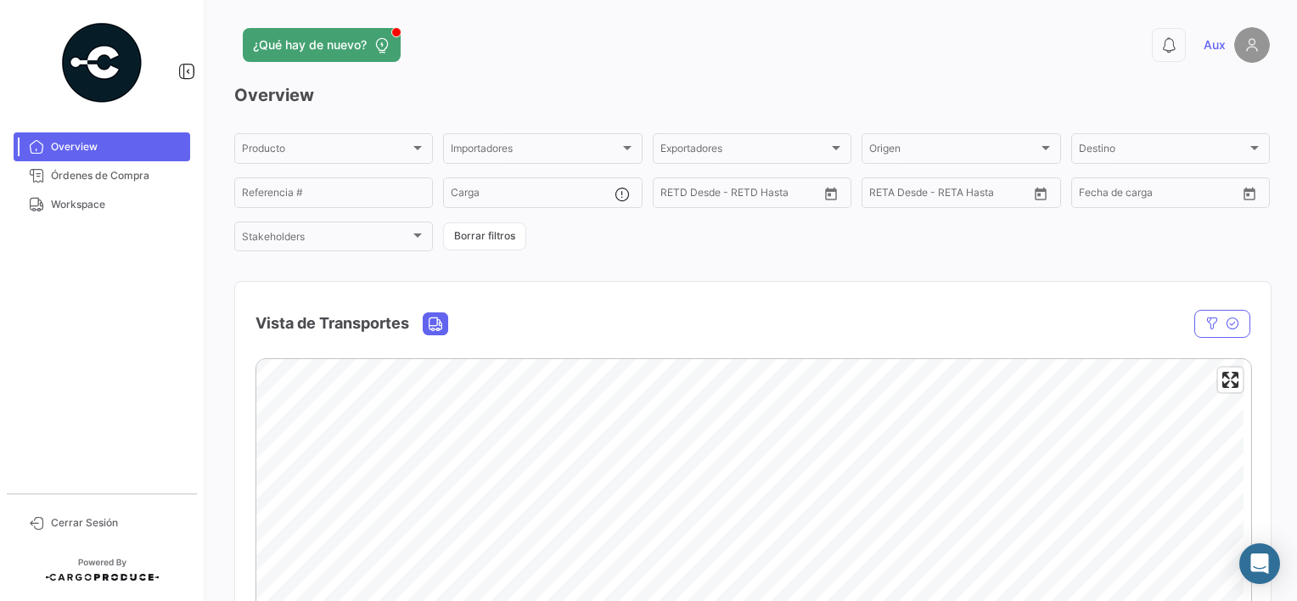 Image resolution: width=1297 pixels, height=601 pixels. What do you see at coordinates (1252, 45) in the screenshot?
I see `img: placeholder-user.png` at bounding box center [1252, 45].